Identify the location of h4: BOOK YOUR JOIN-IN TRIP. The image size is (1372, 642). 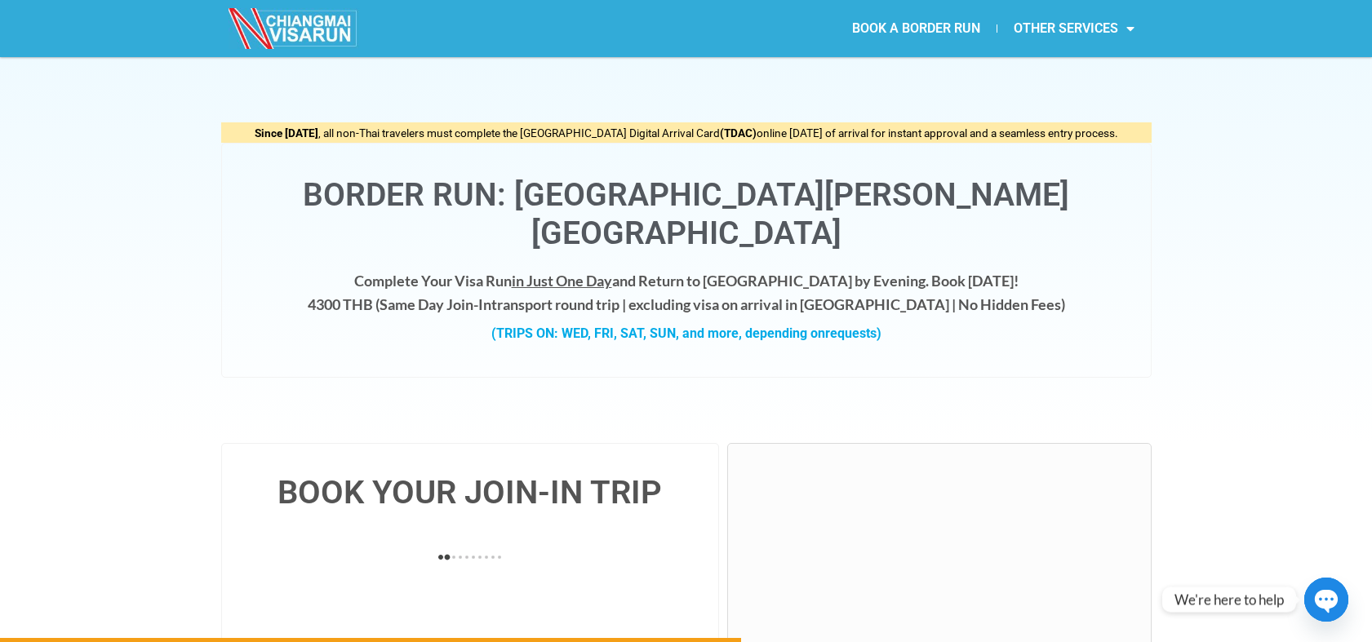
(470, 493).